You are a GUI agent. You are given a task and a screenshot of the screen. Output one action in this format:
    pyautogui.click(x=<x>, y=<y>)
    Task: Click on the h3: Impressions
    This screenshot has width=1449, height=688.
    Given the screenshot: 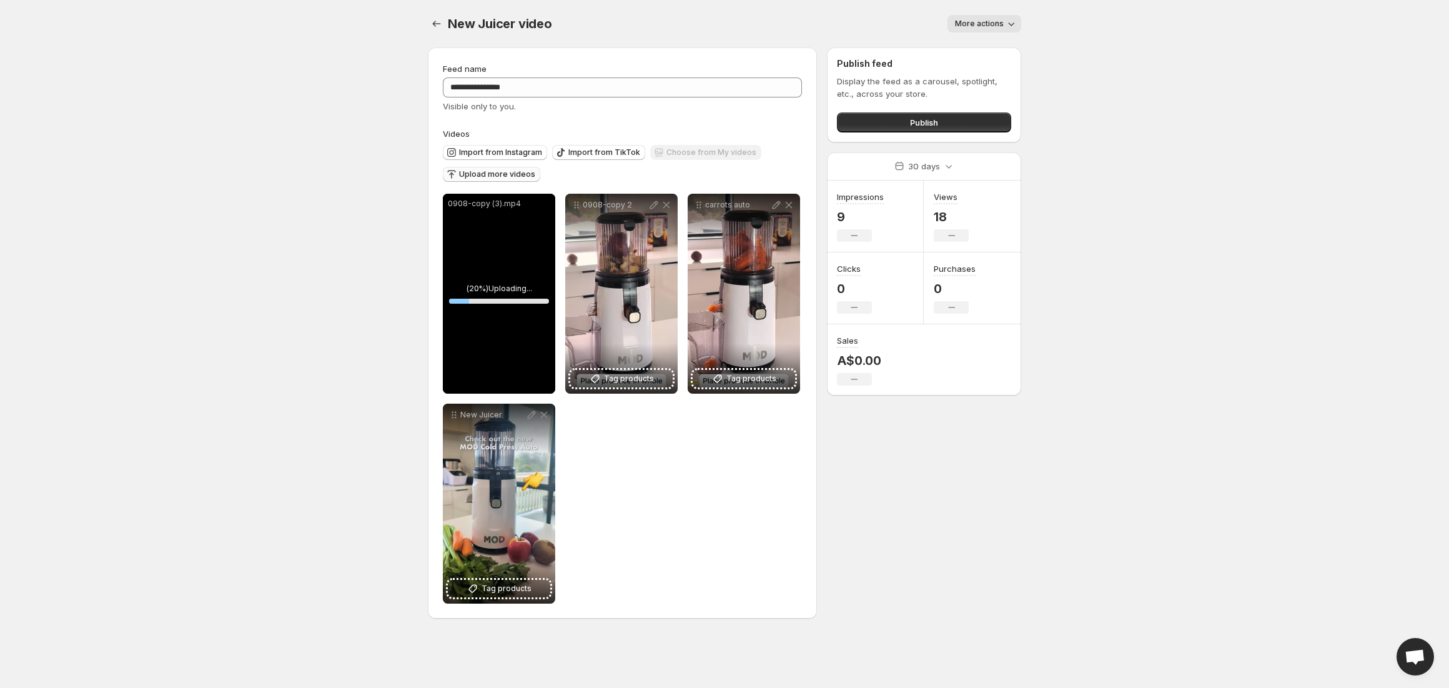 What is the action you would take?
    pyautogui.click(x=860, y=197)
    